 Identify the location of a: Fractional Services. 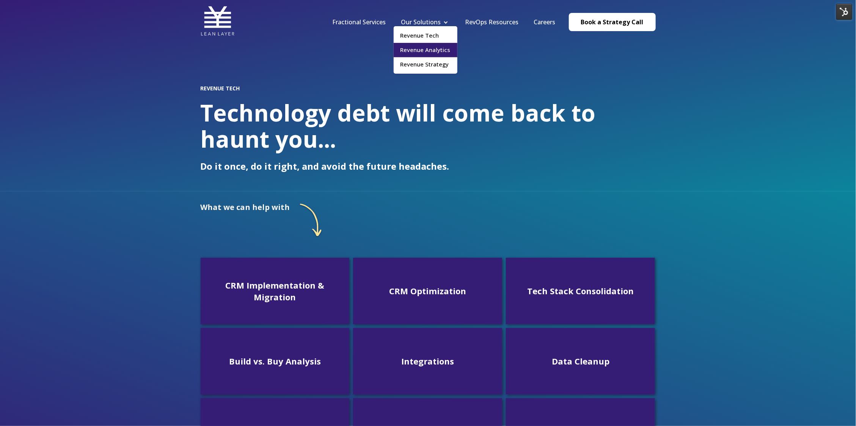
(359, 22).